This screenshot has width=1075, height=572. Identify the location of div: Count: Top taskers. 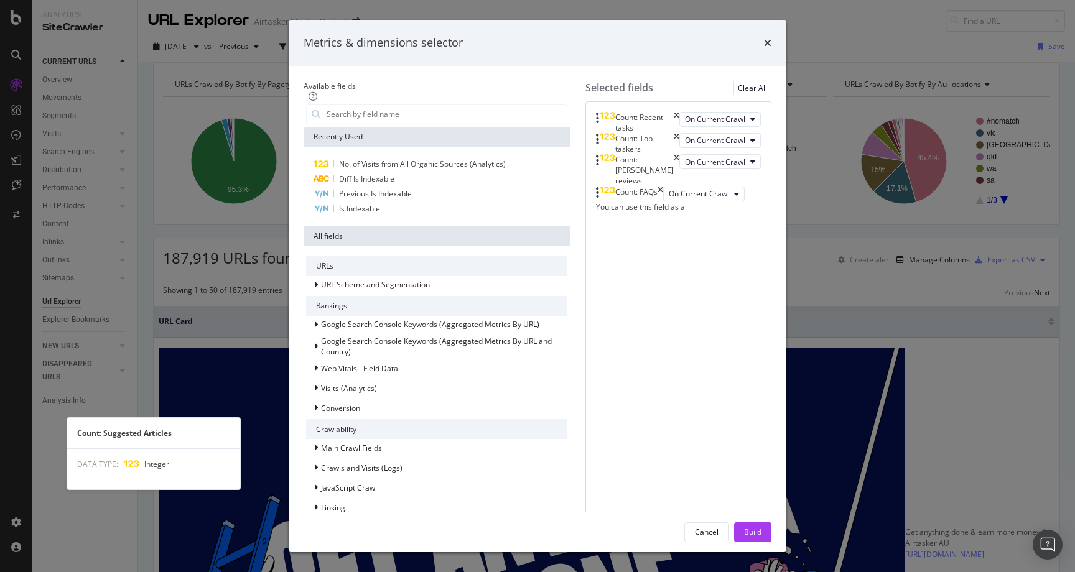
(644, 144).